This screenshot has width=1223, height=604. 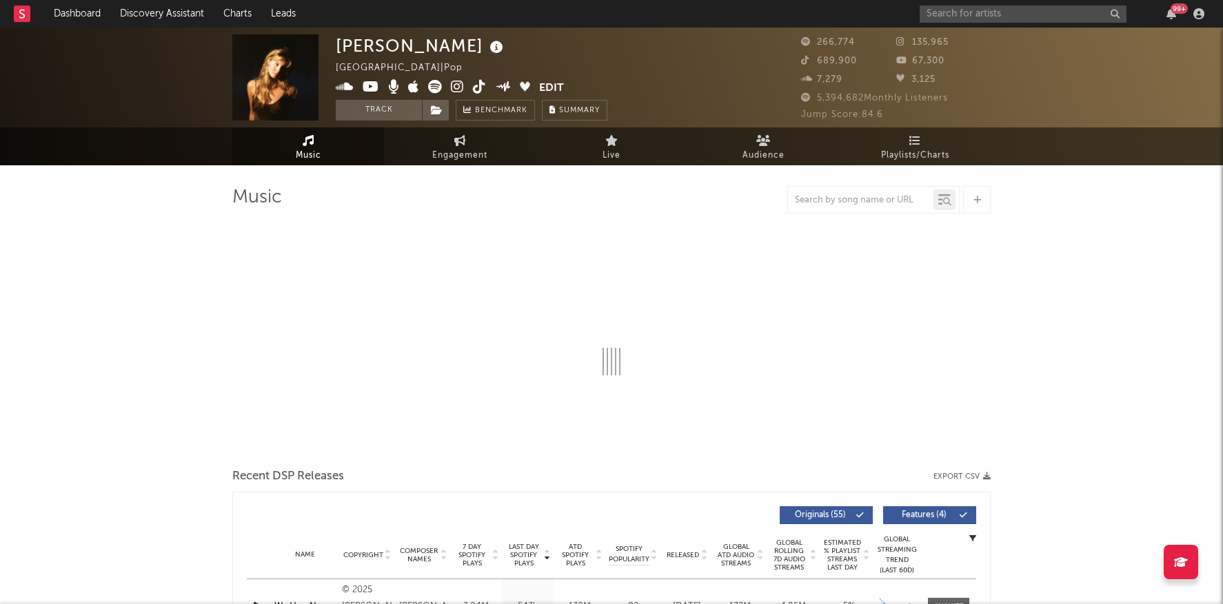 I want to click on span: Playlists/Charts, so click(x=915, y=156).